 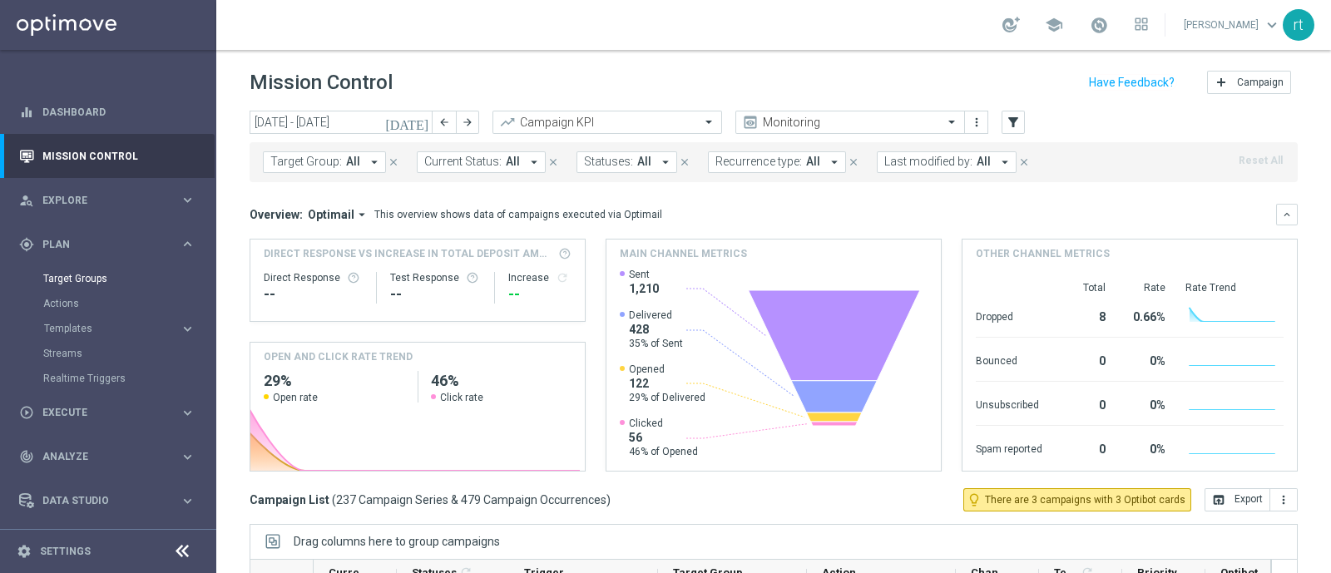 I want to click on button: filter_alt, so click(x=1013, y=122).